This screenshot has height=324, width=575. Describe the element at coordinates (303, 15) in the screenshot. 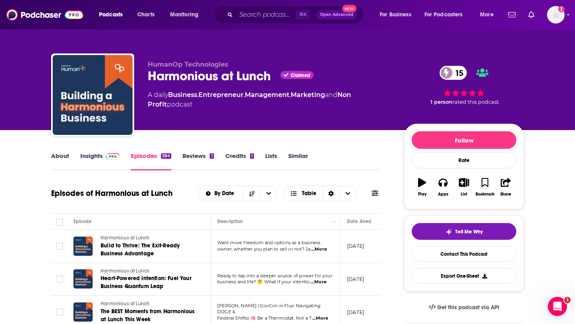

I see `span: ⌘ K` at that location.